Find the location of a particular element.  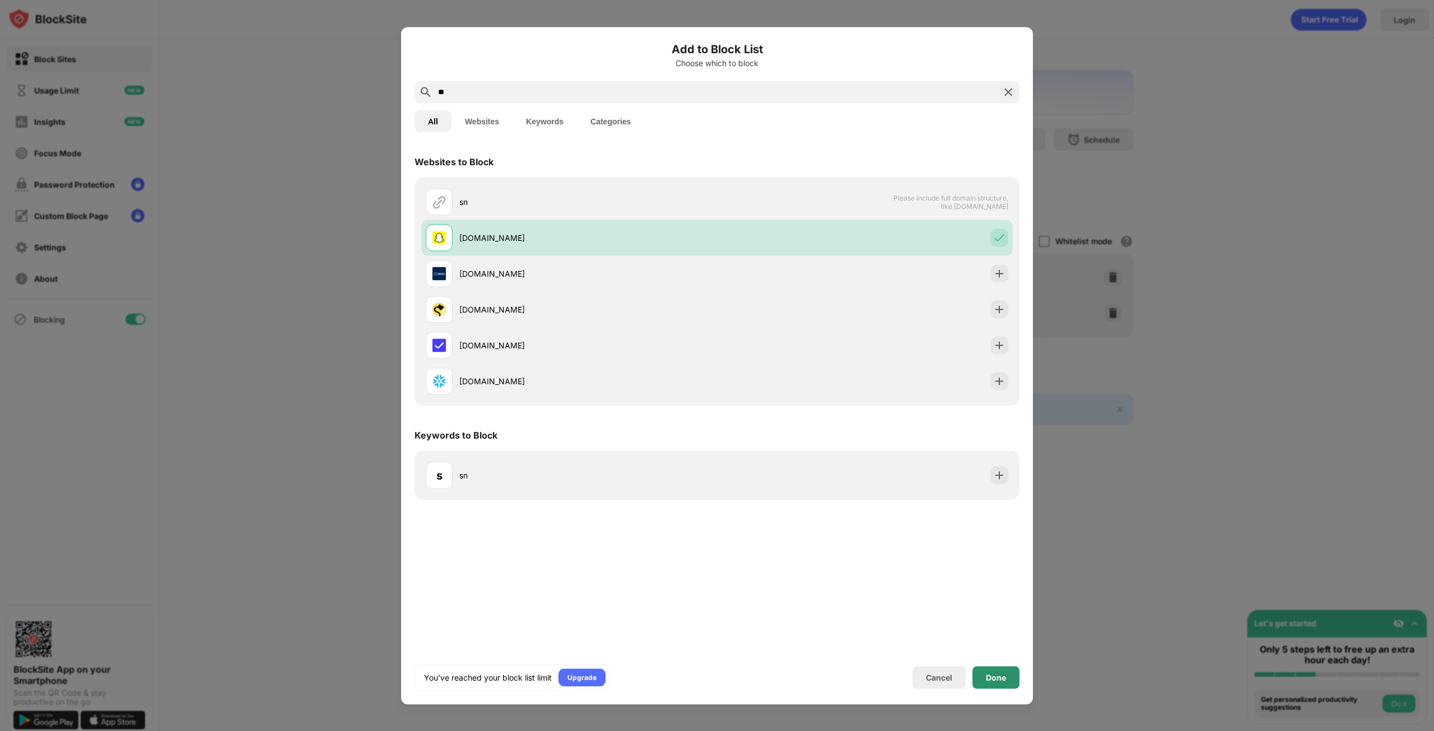

div: You’ve reached your block list limit is located at coordinates (488, 677).